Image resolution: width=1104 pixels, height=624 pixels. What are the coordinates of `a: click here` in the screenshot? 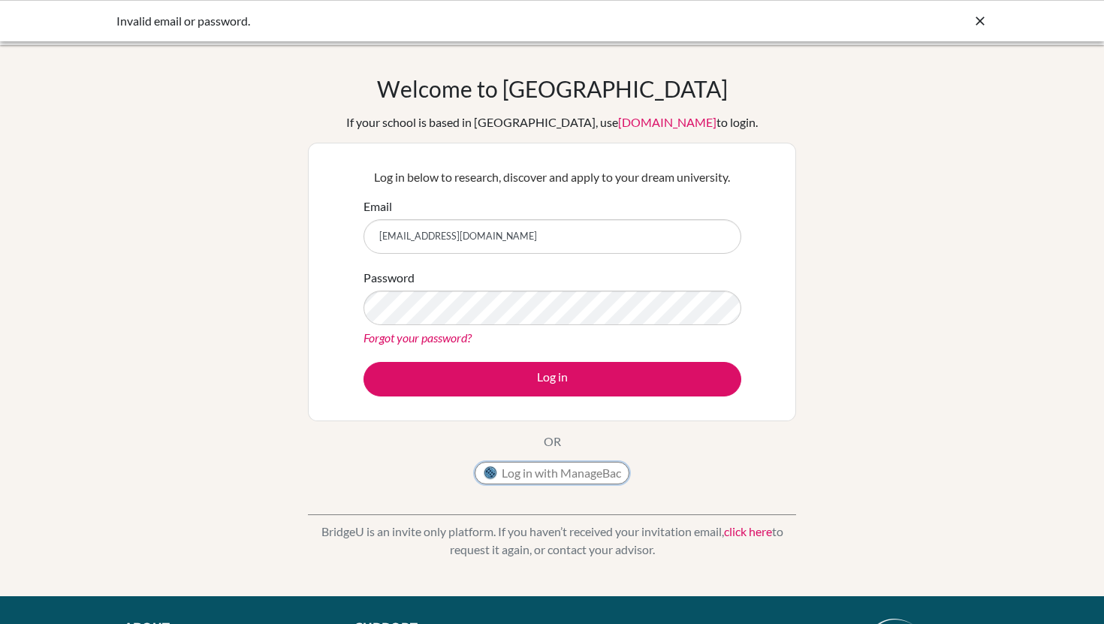 It's located at (748, 531).